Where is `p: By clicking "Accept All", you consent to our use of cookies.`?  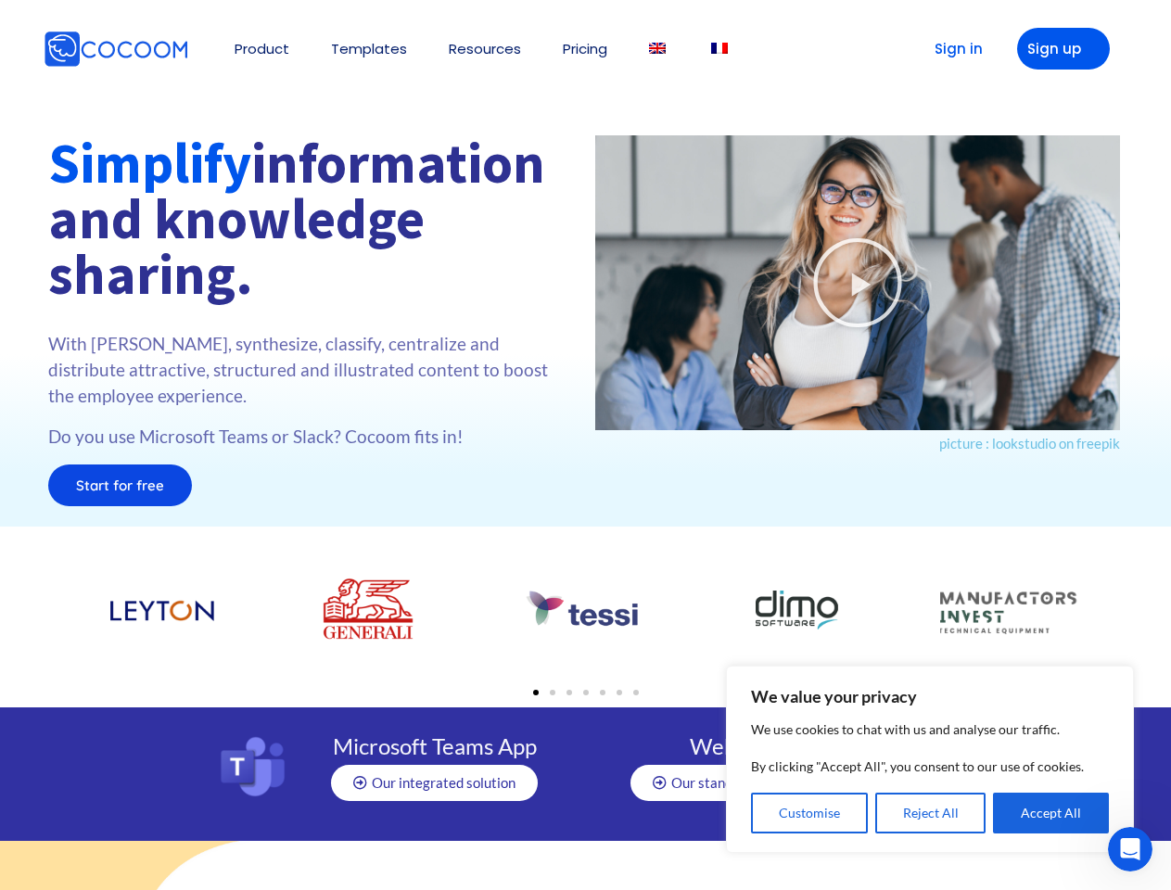 p: By clicking "Accept All", you consent to our use of cookies. is located at coordinates (930, 767).